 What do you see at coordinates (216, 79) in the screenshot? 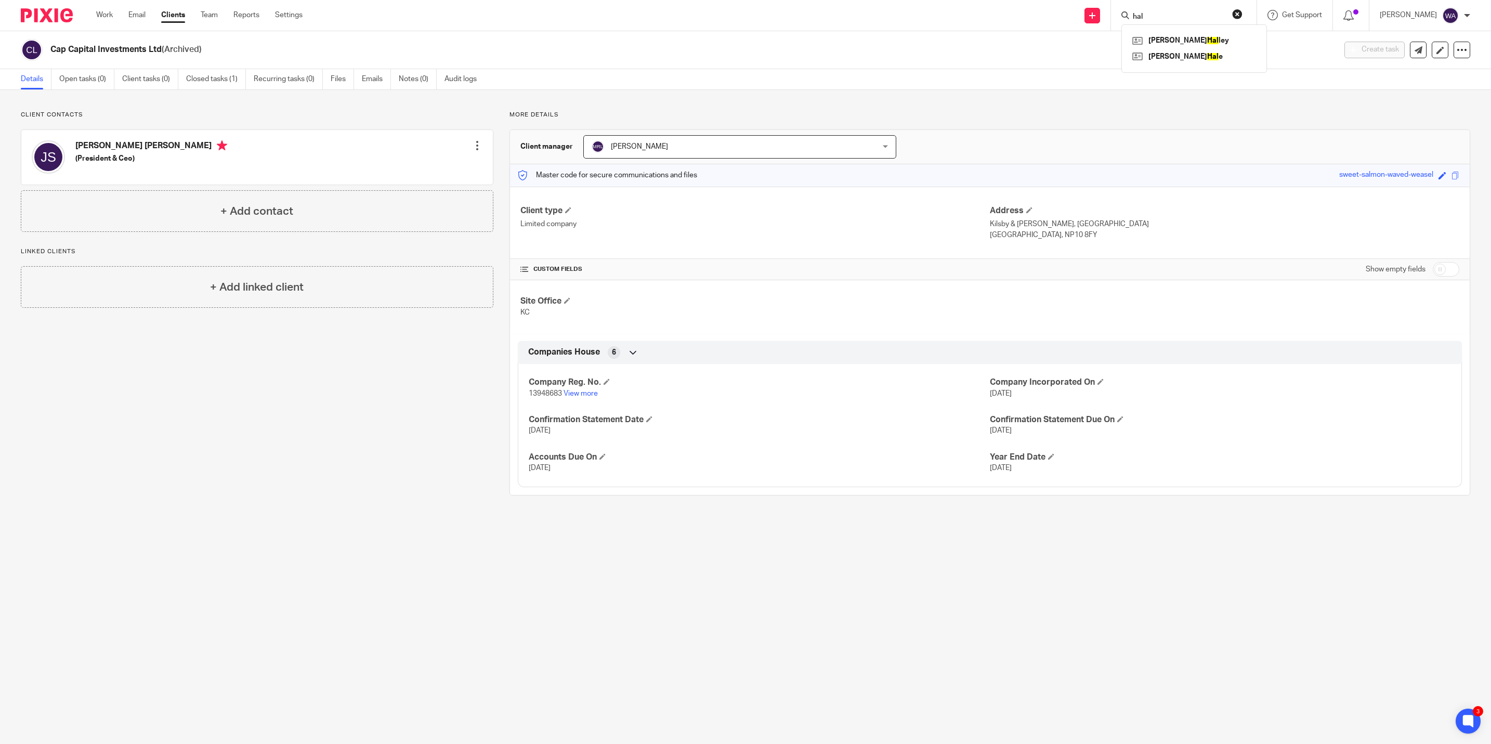
I see `a: Closed tasks (1)` at bounding box center [216, 79].